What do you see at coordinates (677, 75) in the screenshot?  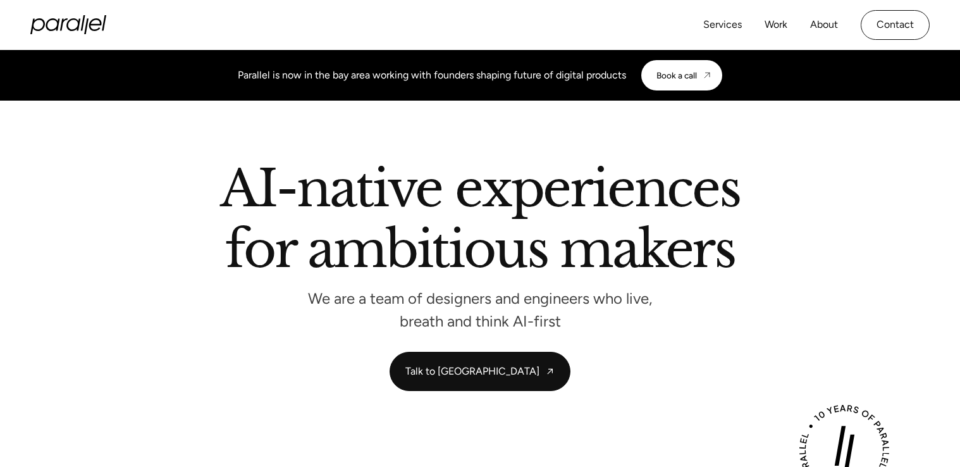 I see `div: Book a call` at bounding box center [677, 75].